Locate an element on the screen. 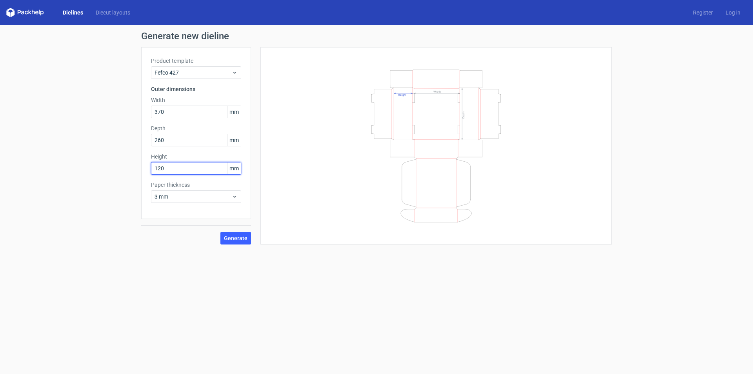  span: Fefco 427 is located at coordinates (193, 73).